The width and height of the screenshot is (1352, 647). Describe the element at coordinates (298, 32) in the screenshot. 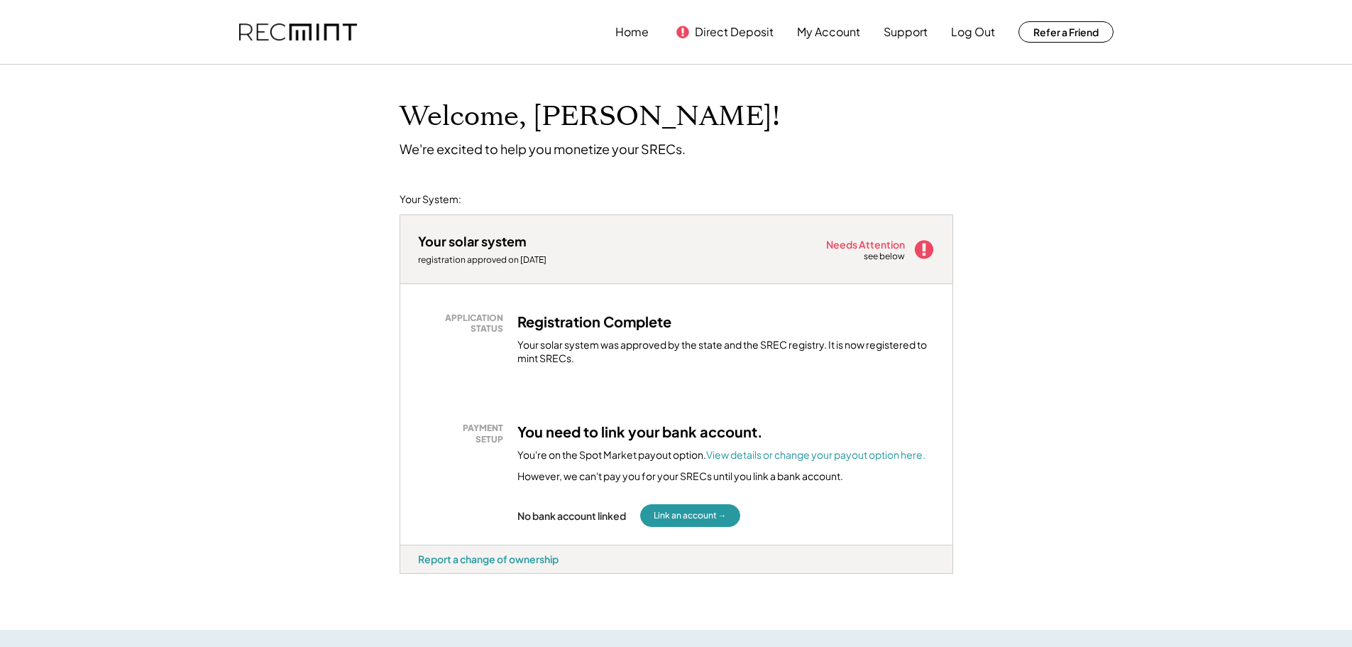

I see `img: recmint-logotype%403x.png` at that location.